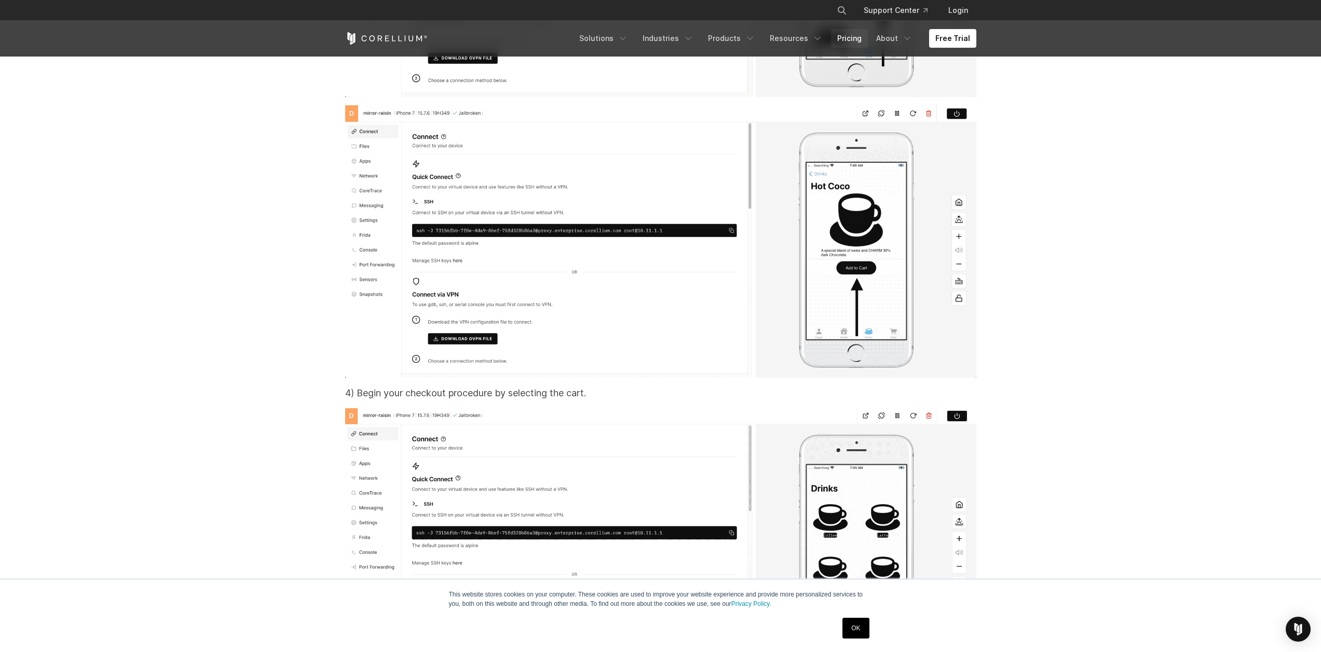 The height and width of the screenshot is (652, 1321). I want to click on a: Corellium Home, so click(386, 38).